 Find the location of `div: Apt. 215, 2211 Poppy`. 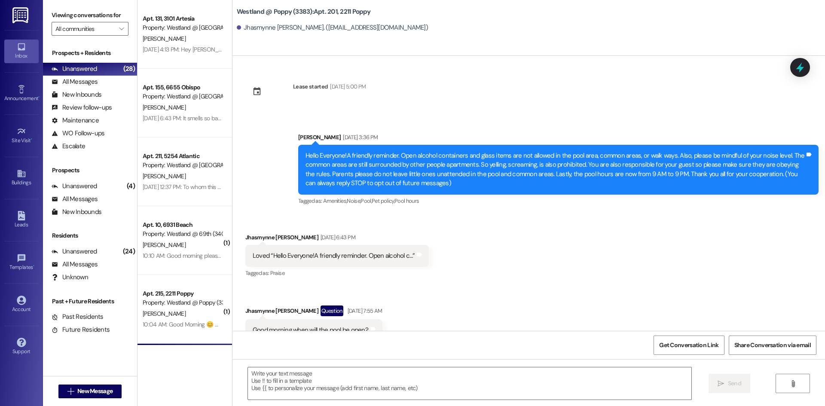

div: Apt. 215, 2211 Poppy is located at coordinates (182, 294).